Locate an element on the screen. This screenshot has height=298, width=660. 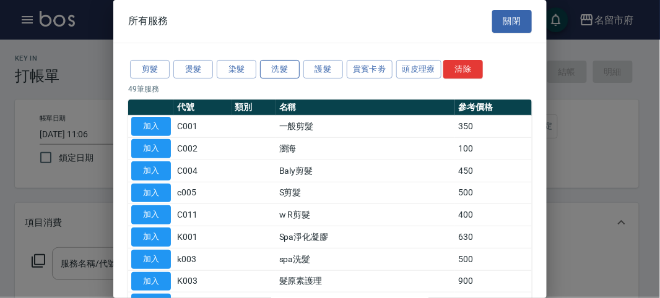
button: 洗髮 is located at coordinates (280, 69).